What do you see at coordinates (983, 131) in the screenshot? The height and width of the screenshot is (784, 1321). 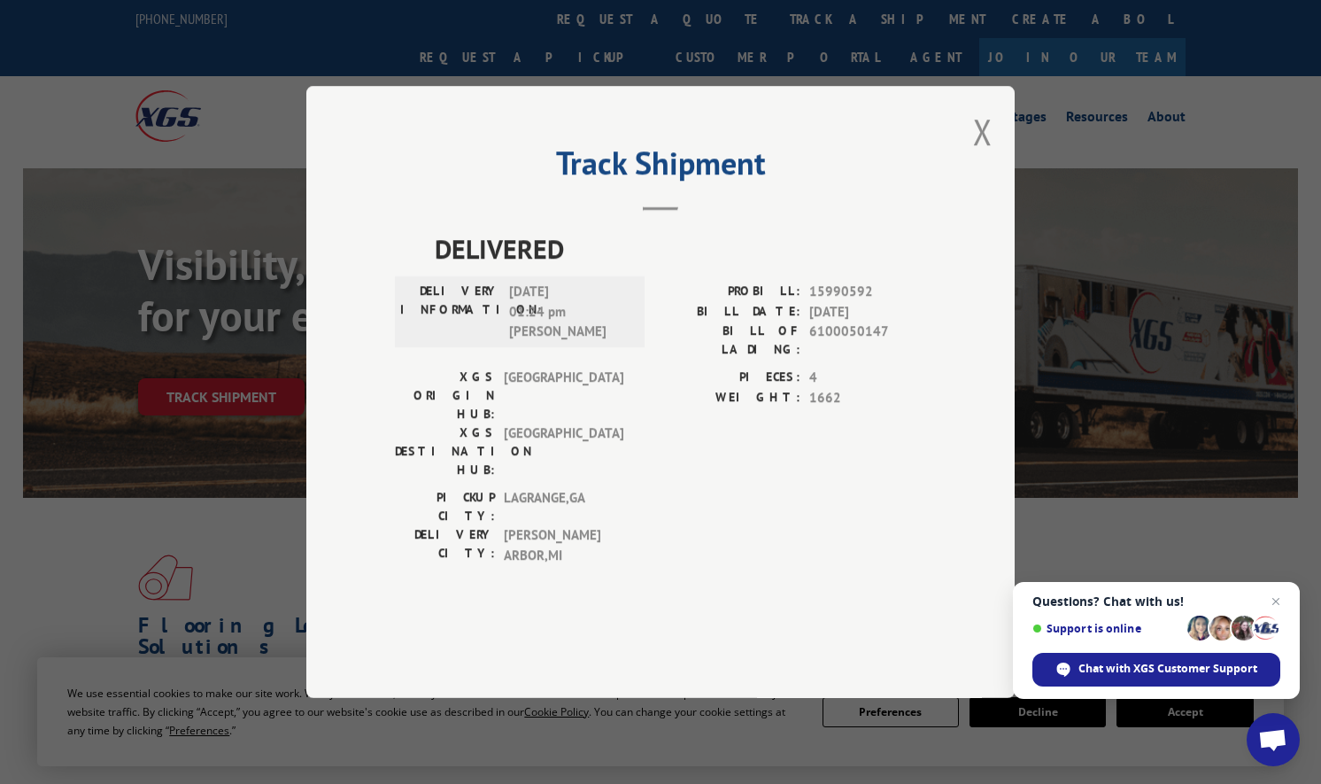 I see `button: Close modal` at bounding box center [983, 131].